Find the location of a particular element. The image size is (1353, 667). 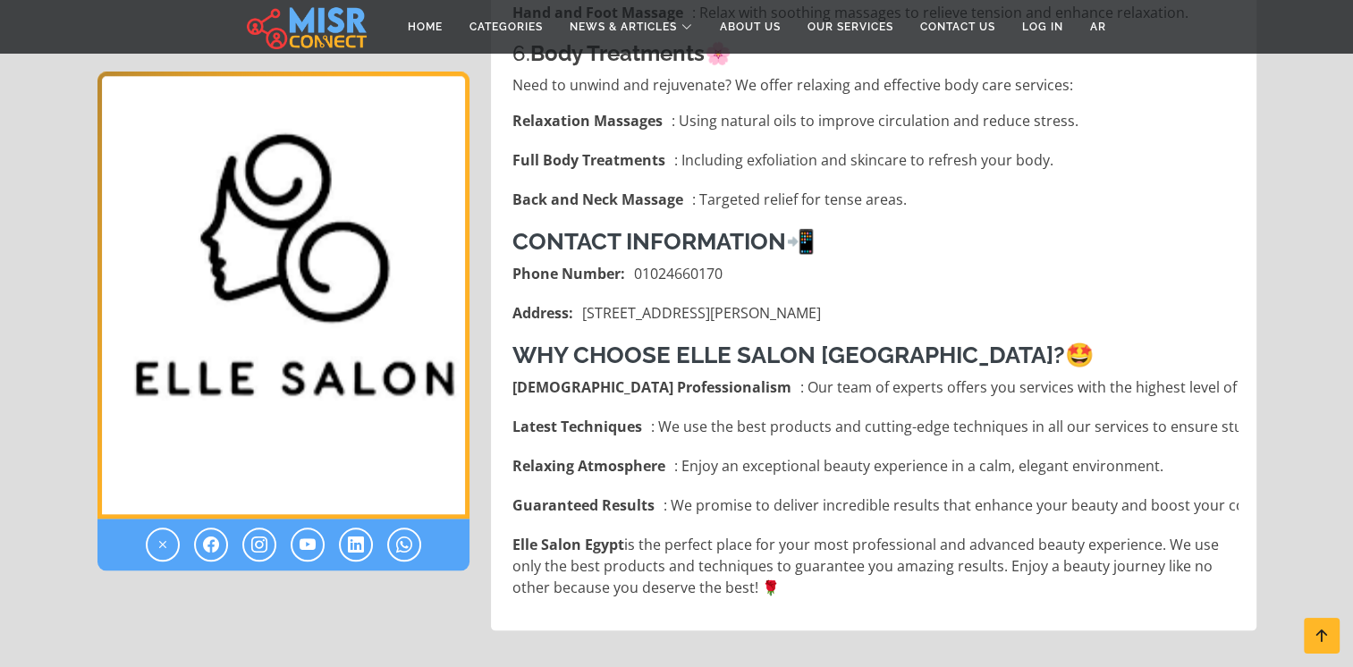

li: : Targeted relief for tense areas. is located at coordinates (876, 199).